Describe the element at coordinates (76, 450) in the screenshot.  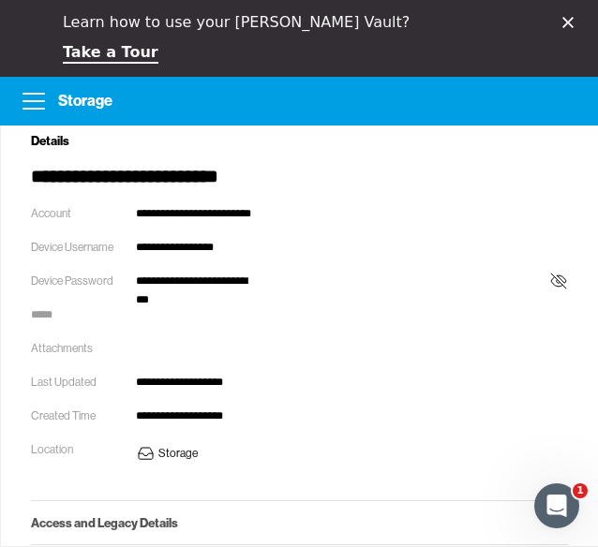
I see `div: Location` at that location.